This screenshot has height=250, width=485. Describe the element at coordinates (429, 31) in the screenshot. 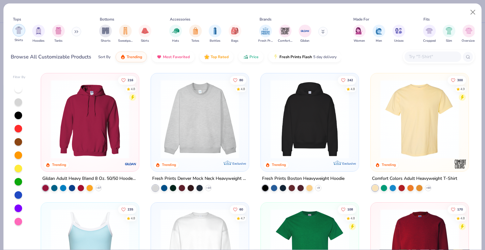

I see `img: Cropped Image` at that location.